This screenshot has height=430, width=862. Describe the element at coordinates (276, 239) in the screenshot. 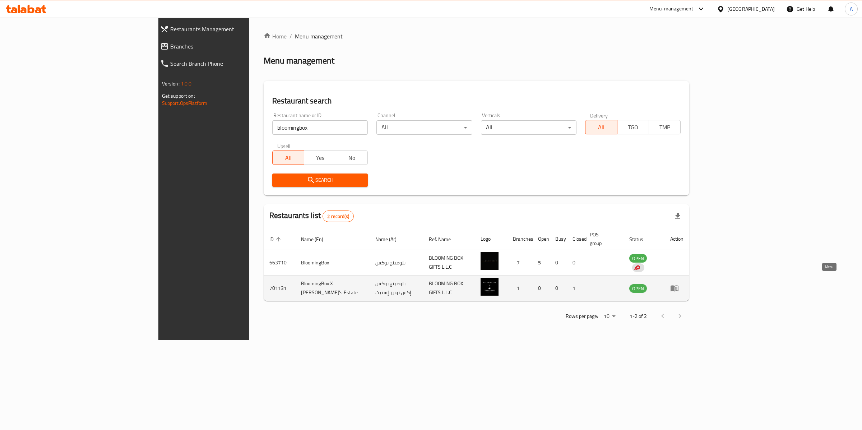

I see `span: ID` at that location.